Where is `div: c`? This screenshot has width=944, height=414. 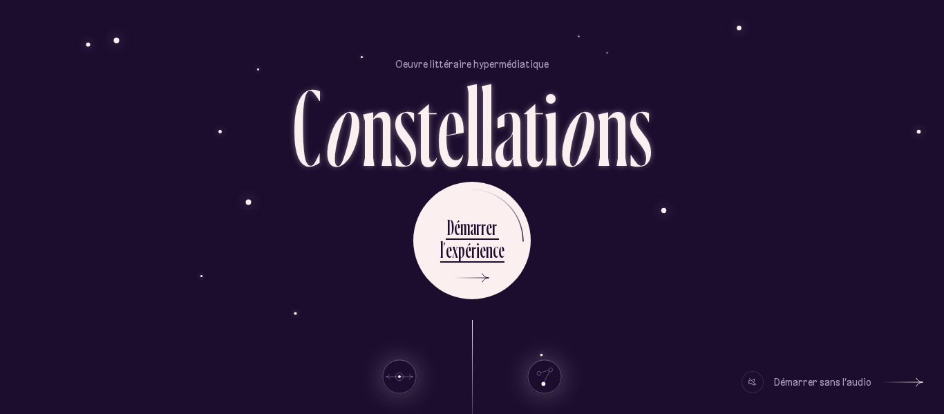
div: c is located at coordinates (495, 249).